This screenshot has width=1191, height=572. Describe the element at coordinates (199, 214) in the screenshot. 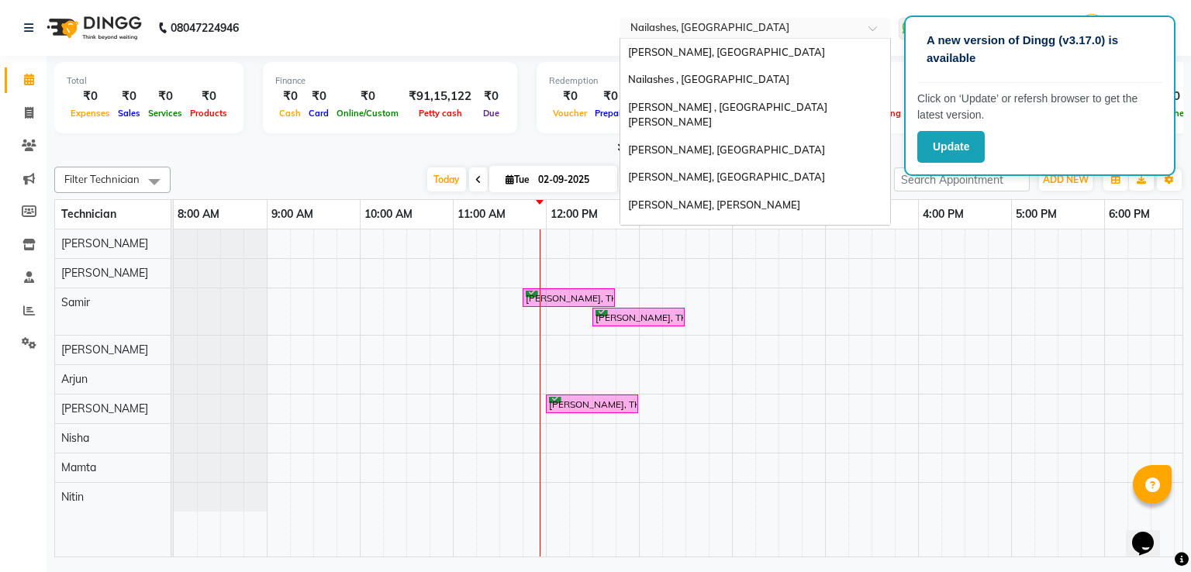

I see `a: 8:00 AM` at that location.